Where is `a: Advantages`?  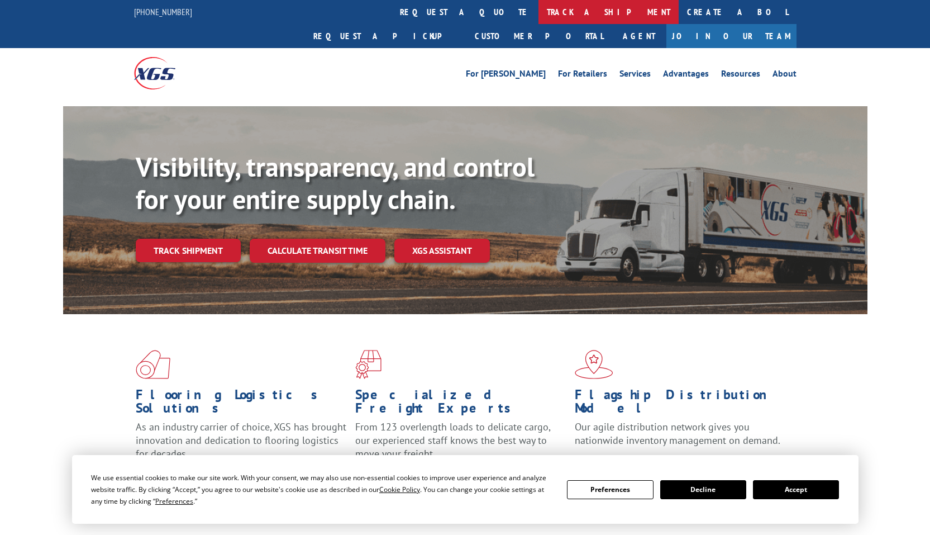 a: Advantages is located at coordinates (686, 75).